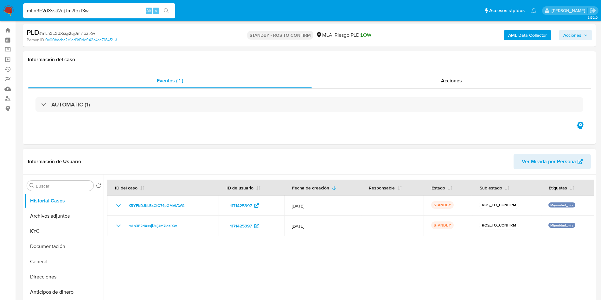  I want to click on span: 3.152.0, so click(592, 17).